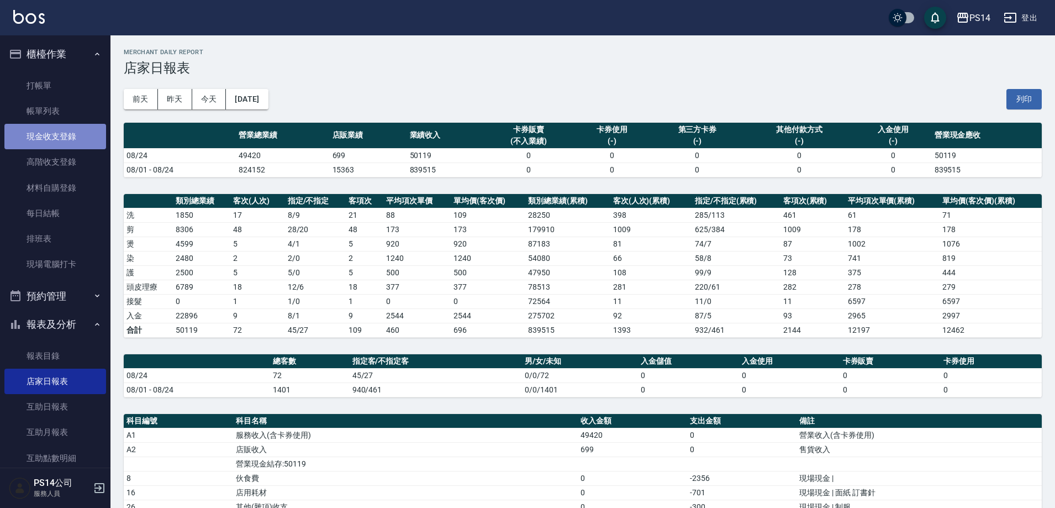  I want to click on td: 99 / 9, so click(736, 272).